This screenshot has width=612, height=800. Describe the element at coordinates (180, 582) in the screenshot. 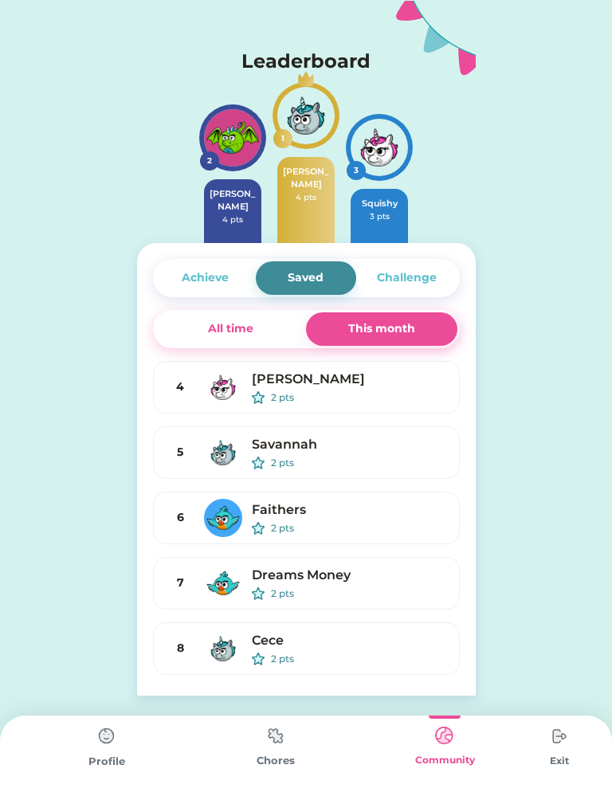

I see `div: 7` at that location.